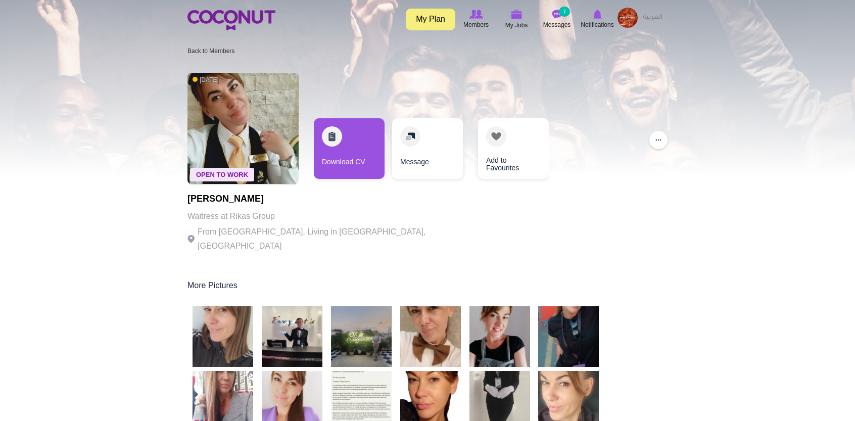 The image size is (855, 421). I want to click on a: My Plan, so click(430, 19).